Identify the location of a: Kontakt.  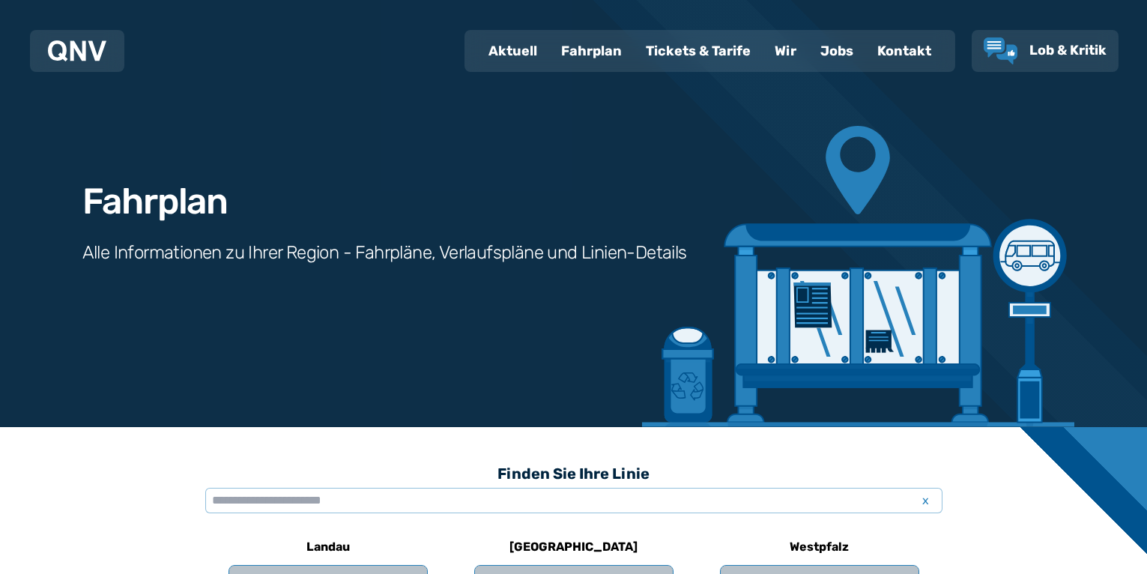
(904, 51).